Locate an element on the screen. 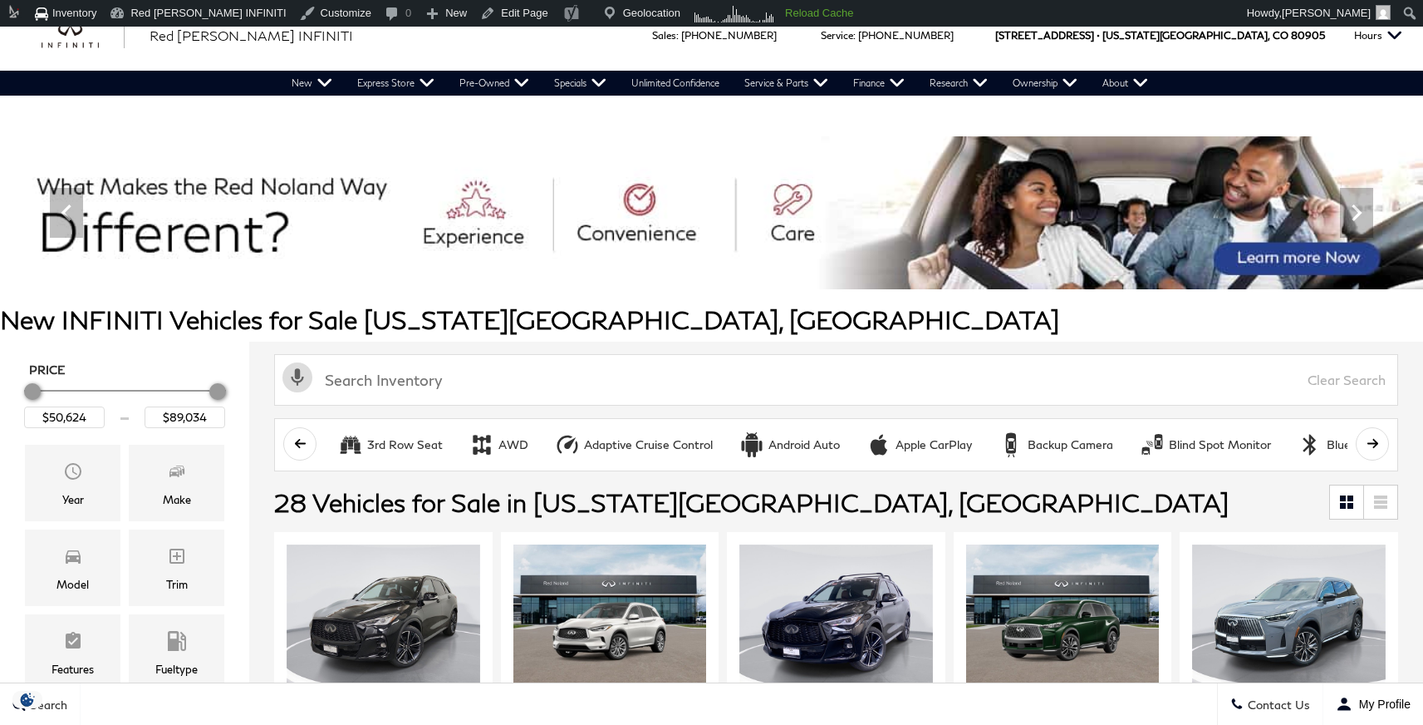  a: Service & Parts is located at coordinates (786, 83).